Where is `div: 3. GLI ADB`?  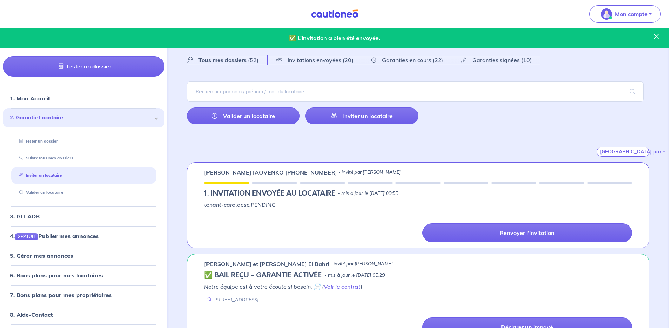 div: 3. GLI ADB is located at coordinates (84, 216).